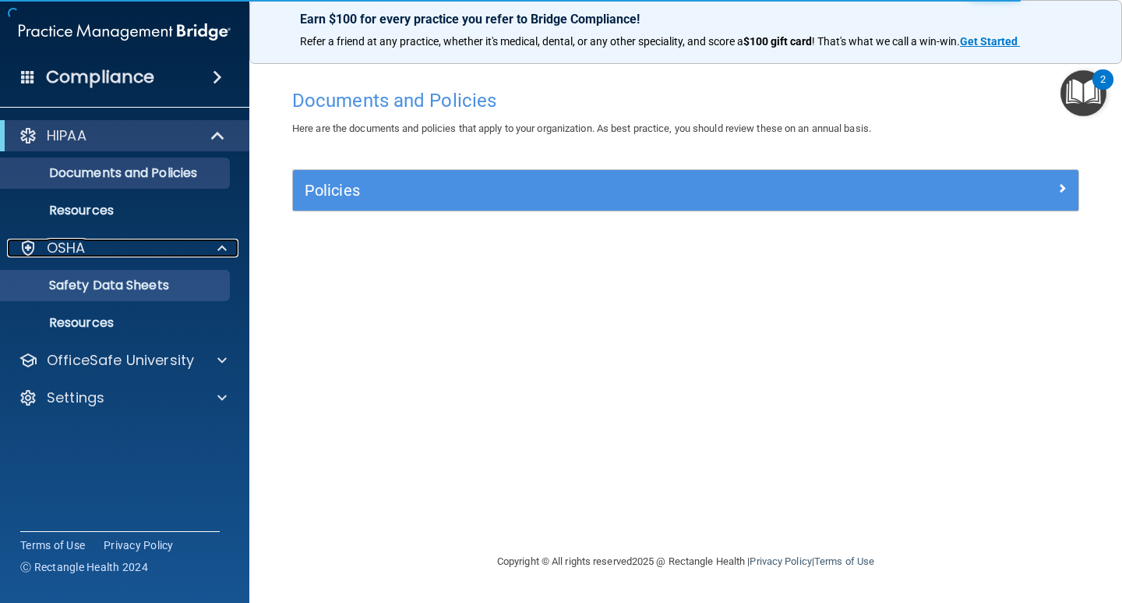 This screenshot has width=1122, height=603. What do you see at coordinates (990, 41) in the screenshot?
I see `a: Get Started` at bounding box center [990, 41].